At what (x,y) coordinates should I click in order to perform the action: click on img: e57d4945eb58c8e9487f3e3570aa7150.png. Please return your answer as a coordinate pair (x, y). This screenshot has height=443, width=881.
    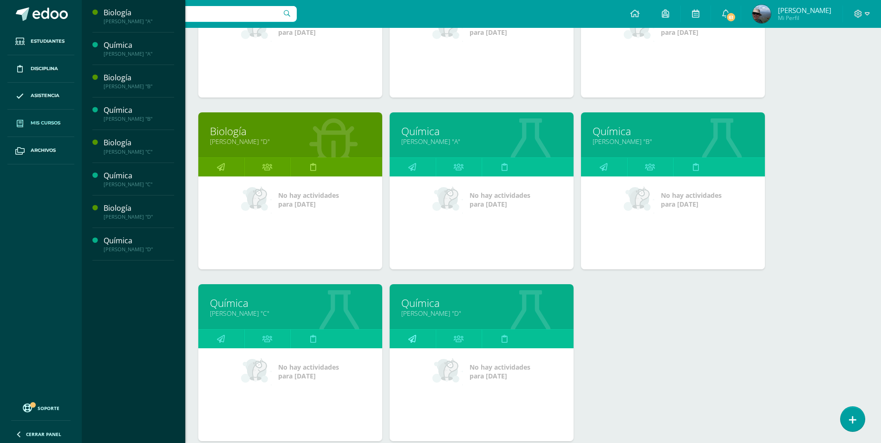
    Looking at the image, I should click on (761, 14).